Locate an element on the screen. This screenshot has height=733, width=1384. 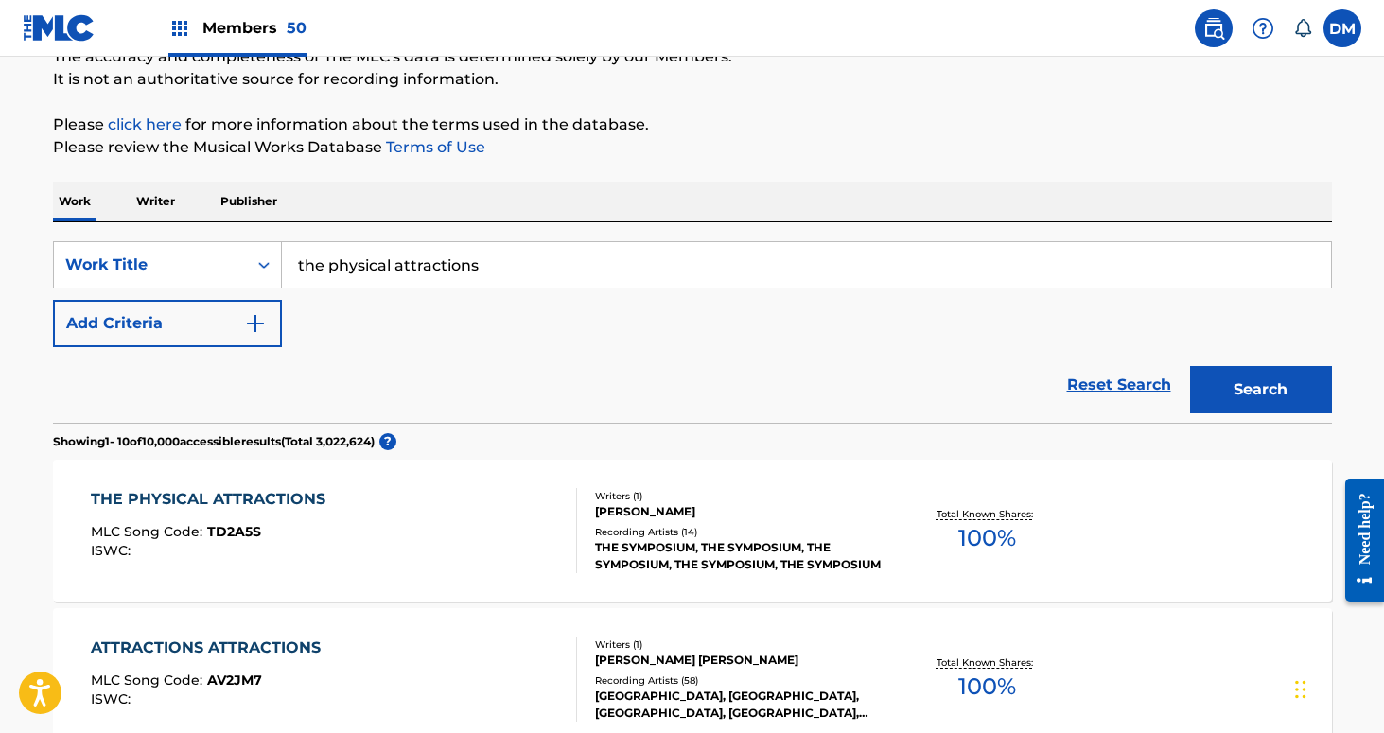
img: help is located at coordinates (1263, 28).